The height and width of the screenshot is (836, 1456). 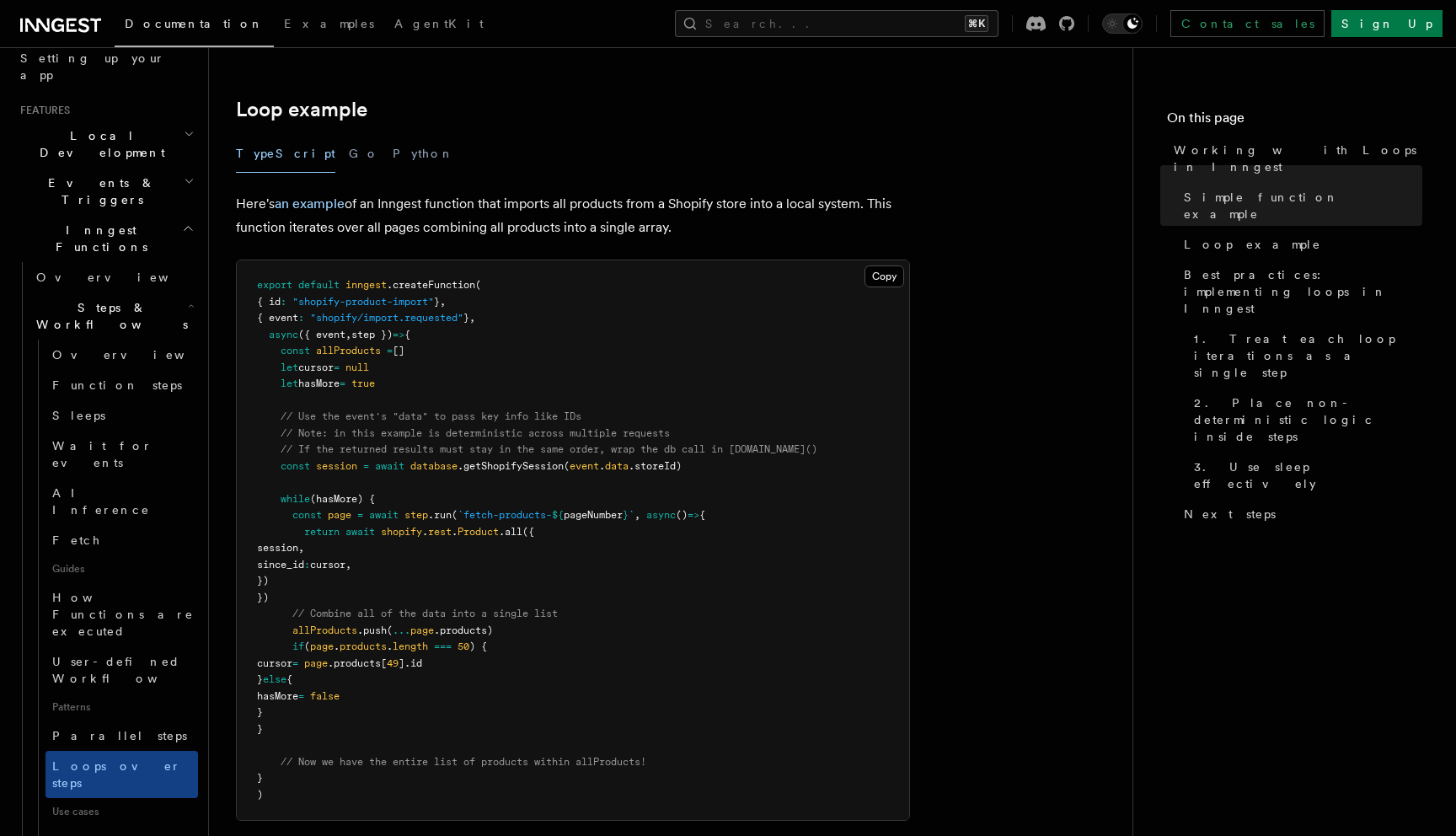 I want to click on a: Working with Loops in Inngest, so click(x=1294, y=158).